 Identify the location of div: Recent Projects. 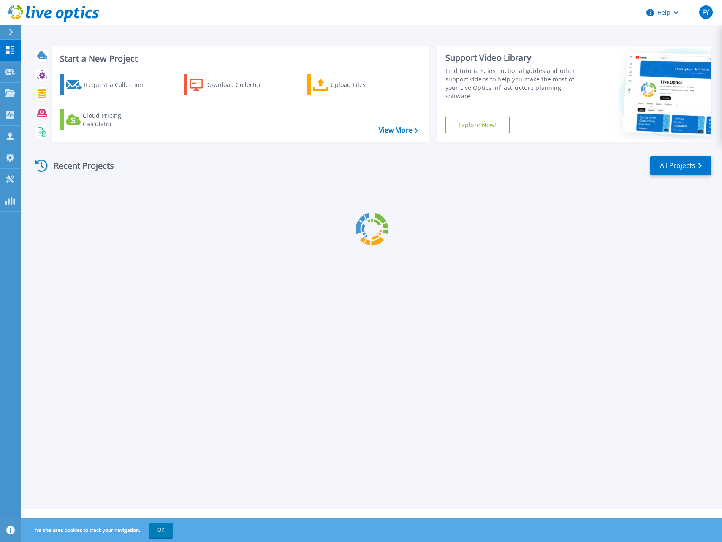
(79, 166).